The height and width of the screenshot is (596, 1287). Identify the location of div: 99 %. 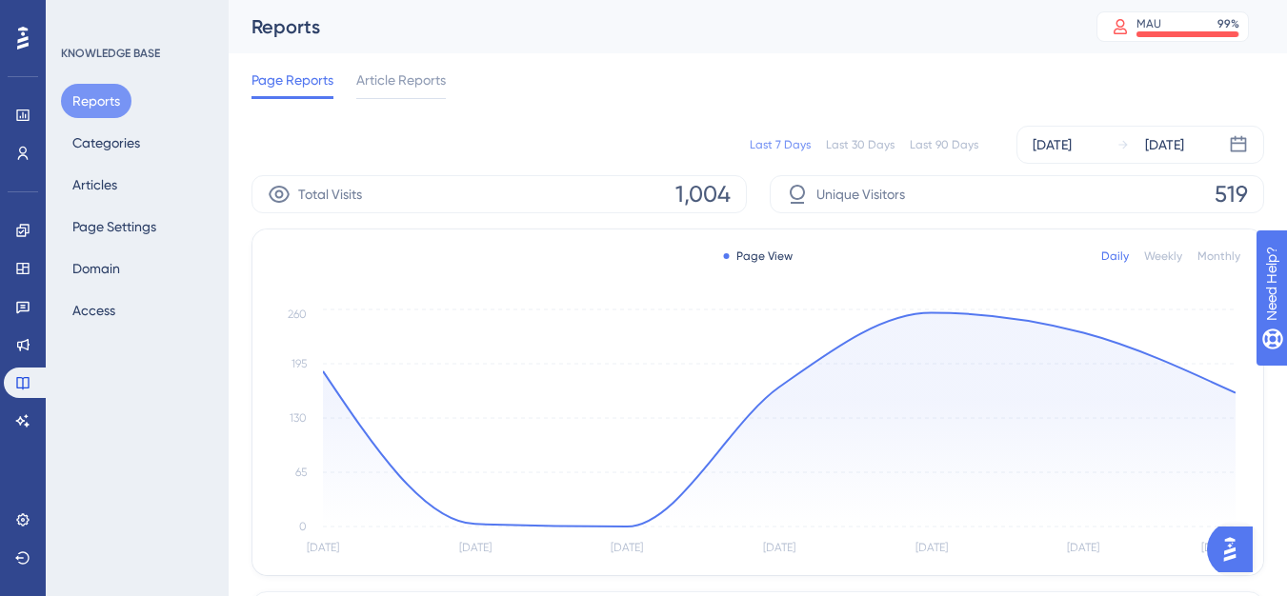
(1228, 24).